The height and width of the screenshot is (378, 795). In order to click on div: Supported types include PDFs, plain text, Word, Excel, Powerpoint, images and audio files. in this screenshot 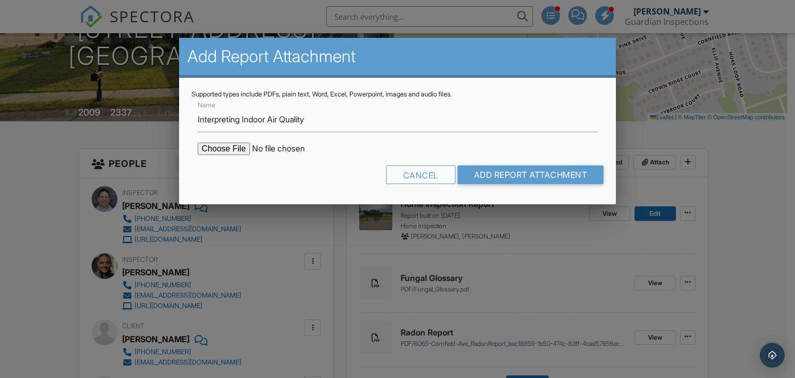, I will do `click(398, 94)`.